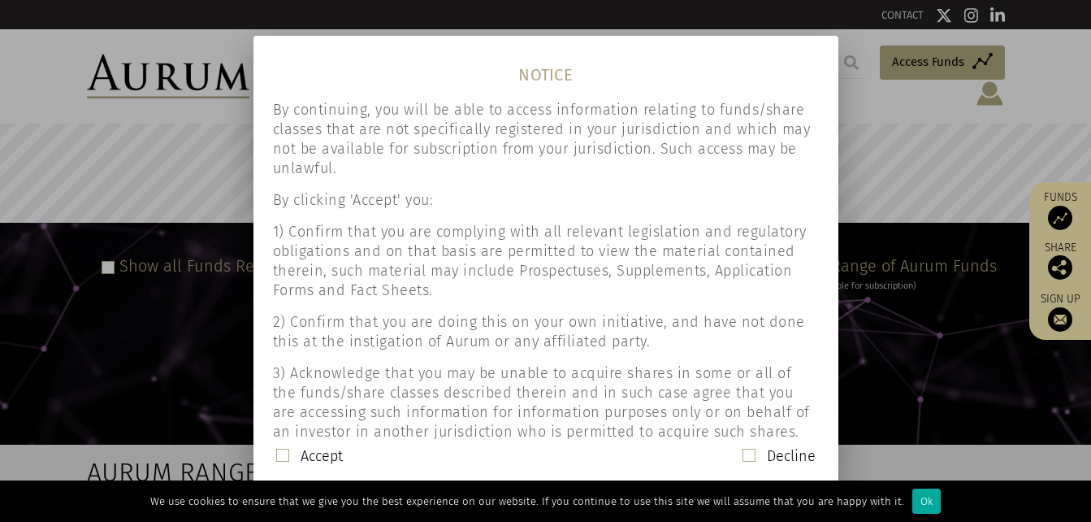 The height and width of the screenshot is (522, 1091). I want to click on p: By continuing, you will be able to access information relating to funds/share classes that are no..., so click(546, 139).